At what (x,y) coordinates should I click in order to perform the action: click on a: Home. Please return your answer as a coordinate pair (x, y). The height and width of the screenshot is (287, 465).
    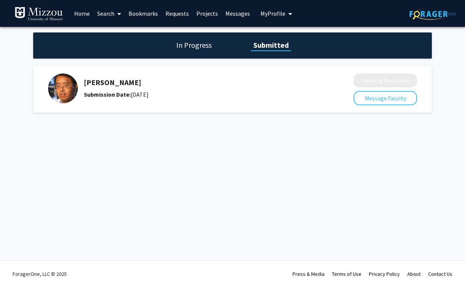
    Looking at the image, I should click on (82, 13).